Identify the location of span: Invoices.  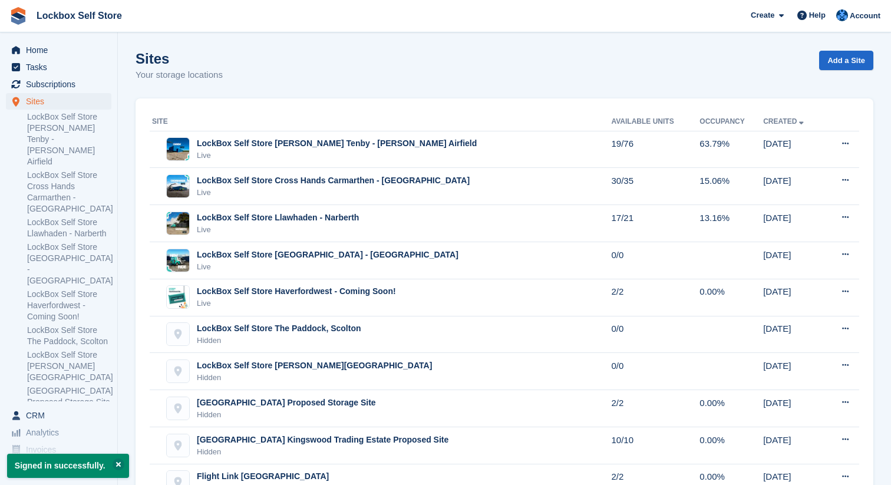
(61, 450).